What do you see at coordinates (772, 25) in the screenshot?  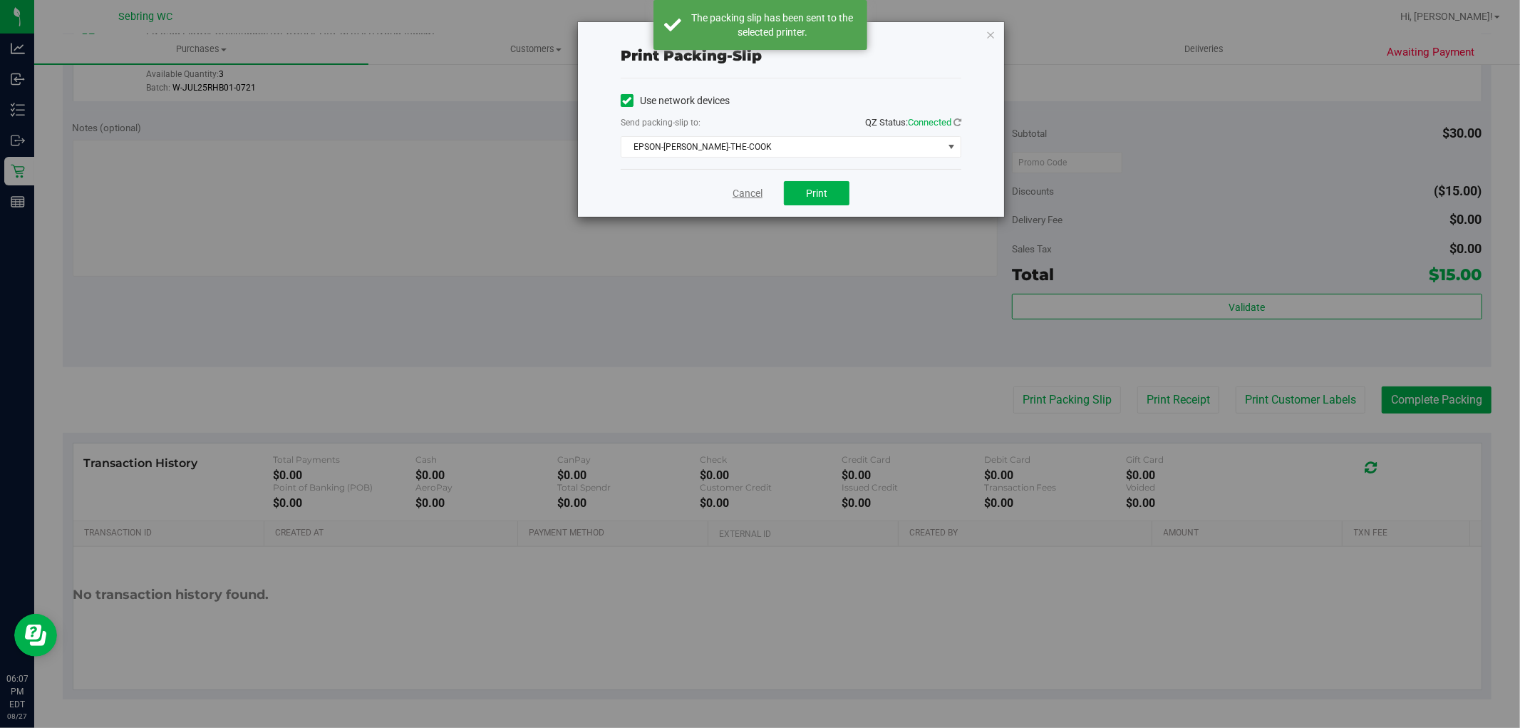 I see `div: The packing slip has been sent to the selected printer.` at bounding box center [772, 25].